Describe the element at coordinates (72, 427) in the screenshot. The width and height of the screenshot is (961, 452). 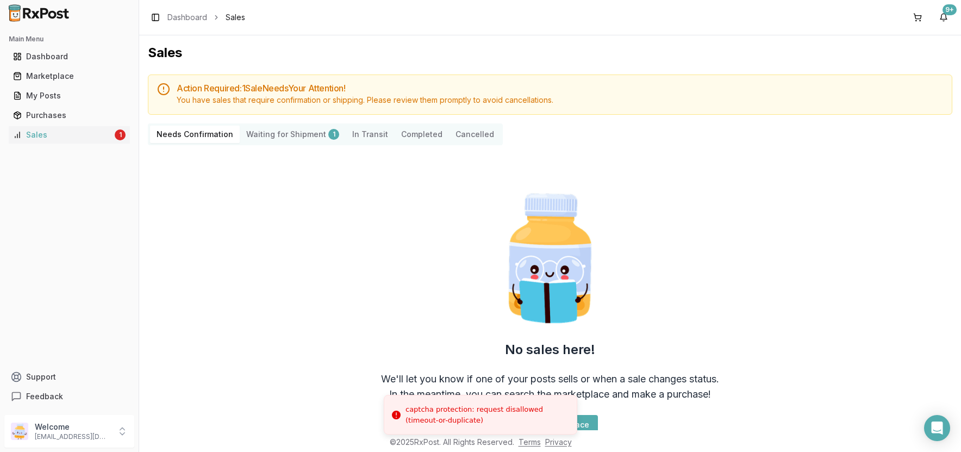
I see `p: Welcome` at that location.